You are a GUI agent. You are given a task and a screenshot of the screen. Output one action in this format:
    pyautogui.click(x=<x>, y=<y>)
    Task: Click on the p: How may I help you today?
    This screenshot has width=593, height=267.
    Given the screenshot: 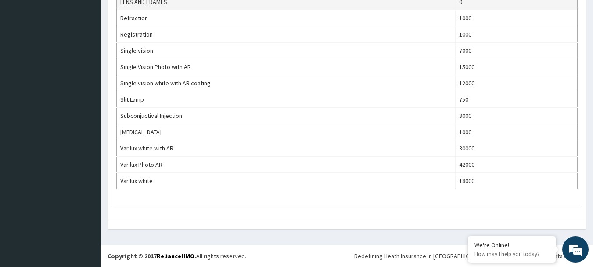 What is the action you would take?
    pyautogui.click(x=512, y=253)
    